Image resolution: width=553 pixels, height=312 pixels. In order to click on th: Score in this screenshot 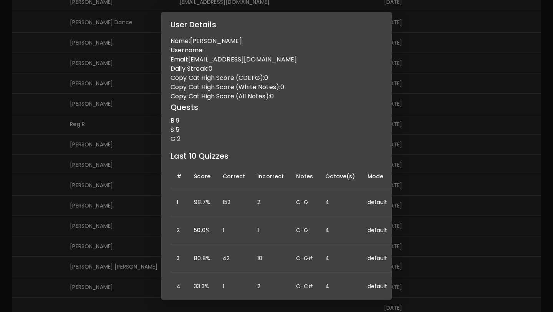, I will do `click(202, 176)`.